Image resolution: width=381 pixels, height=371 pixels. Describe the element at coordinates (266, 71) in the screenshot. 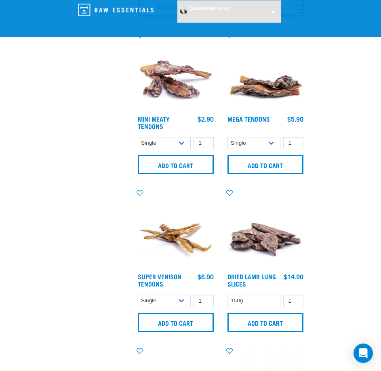

I see `img: 1295 Mega Tendons 01` at that location.